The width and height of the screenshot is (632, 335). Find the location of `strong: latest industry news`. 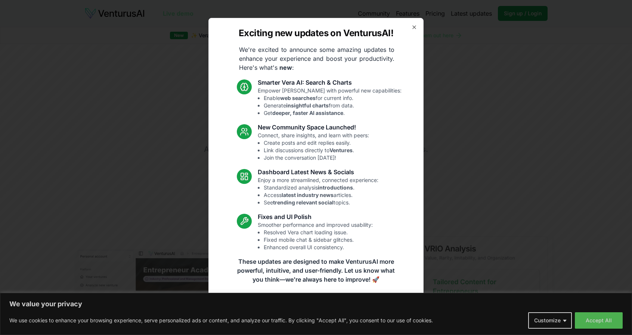

strong: latest industry news is located at coordinates (307, 195).